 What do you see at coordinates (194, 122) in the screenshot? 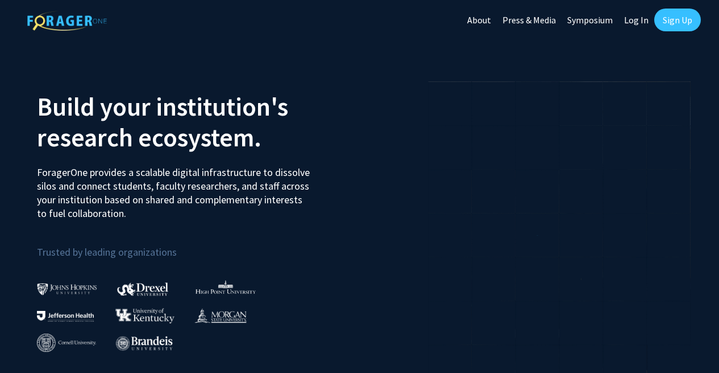
I see `h2: Build your institution's research ecosystem.` at bounding box center [194, 122].